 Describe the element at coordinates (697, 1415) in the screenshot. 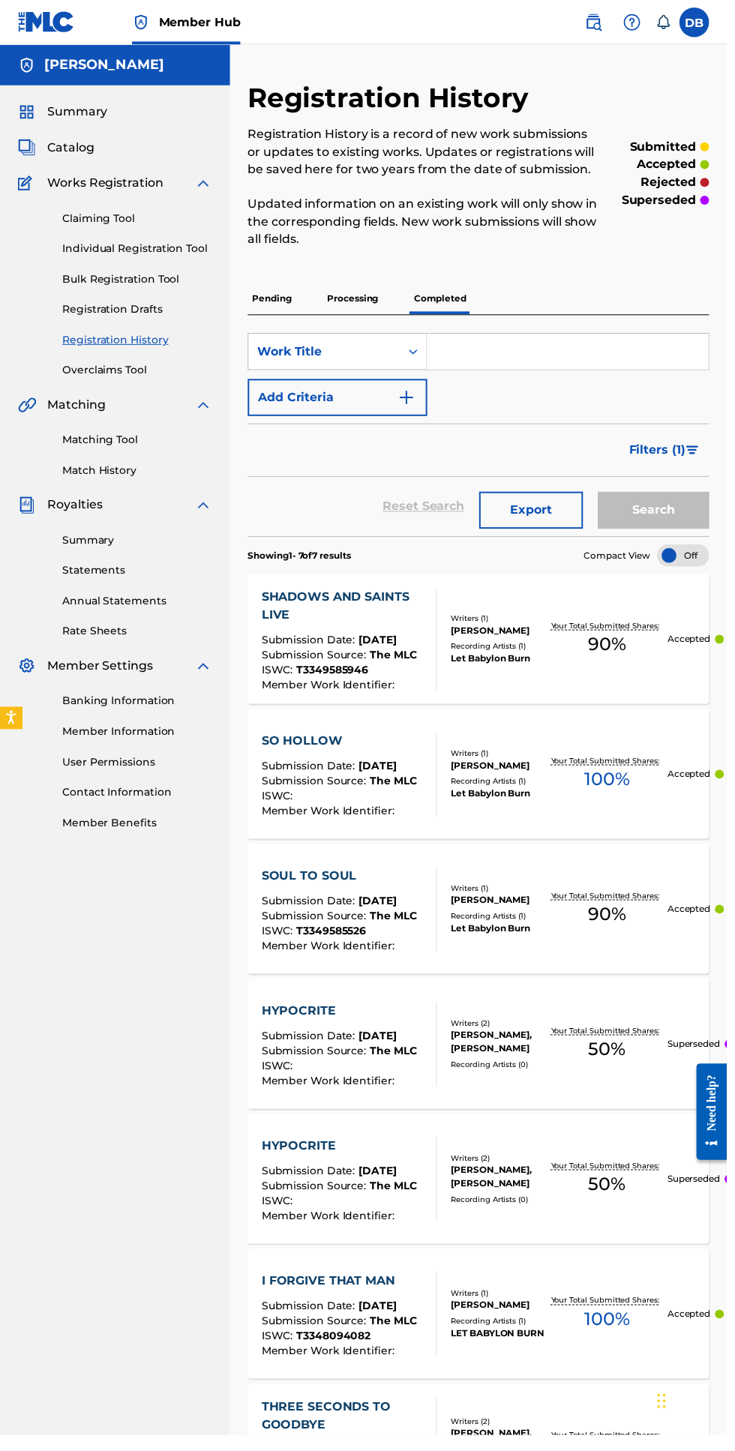

I see `div: Chat Widget` at that location.